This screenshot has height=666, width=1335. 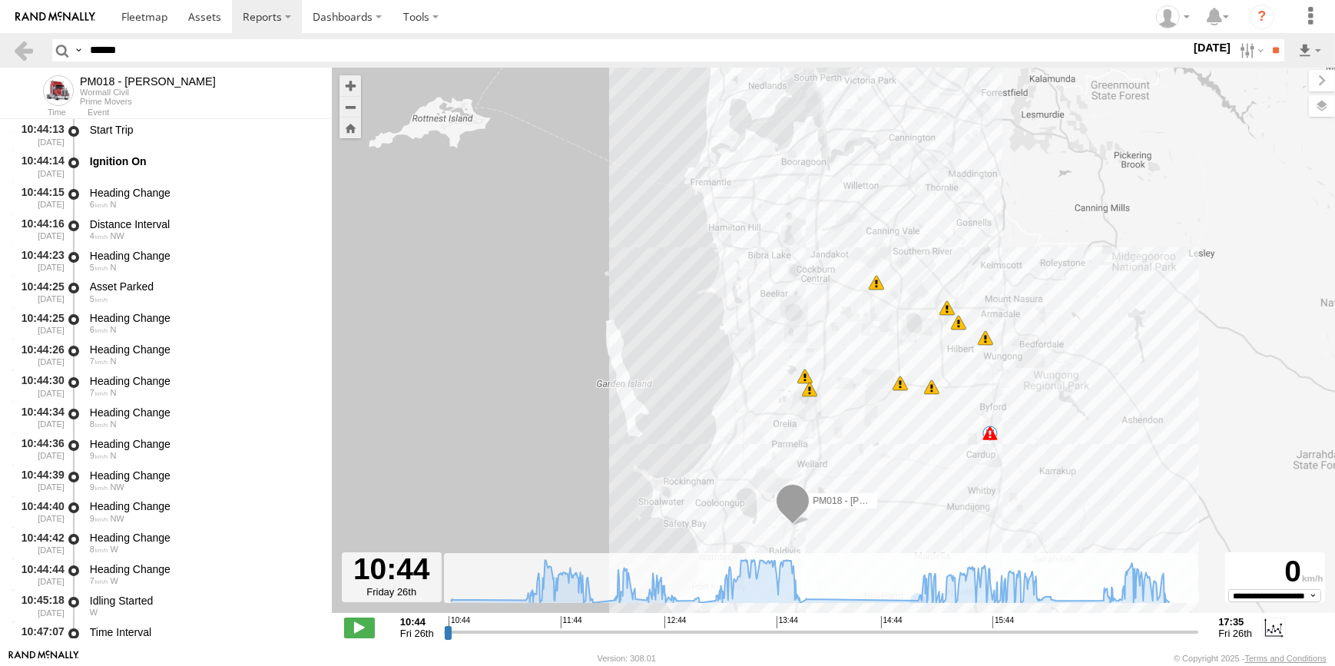 What do you see at coordinates (39, 113) in the screenshot?
I see `div: Time` at bounding box center [39, 113].